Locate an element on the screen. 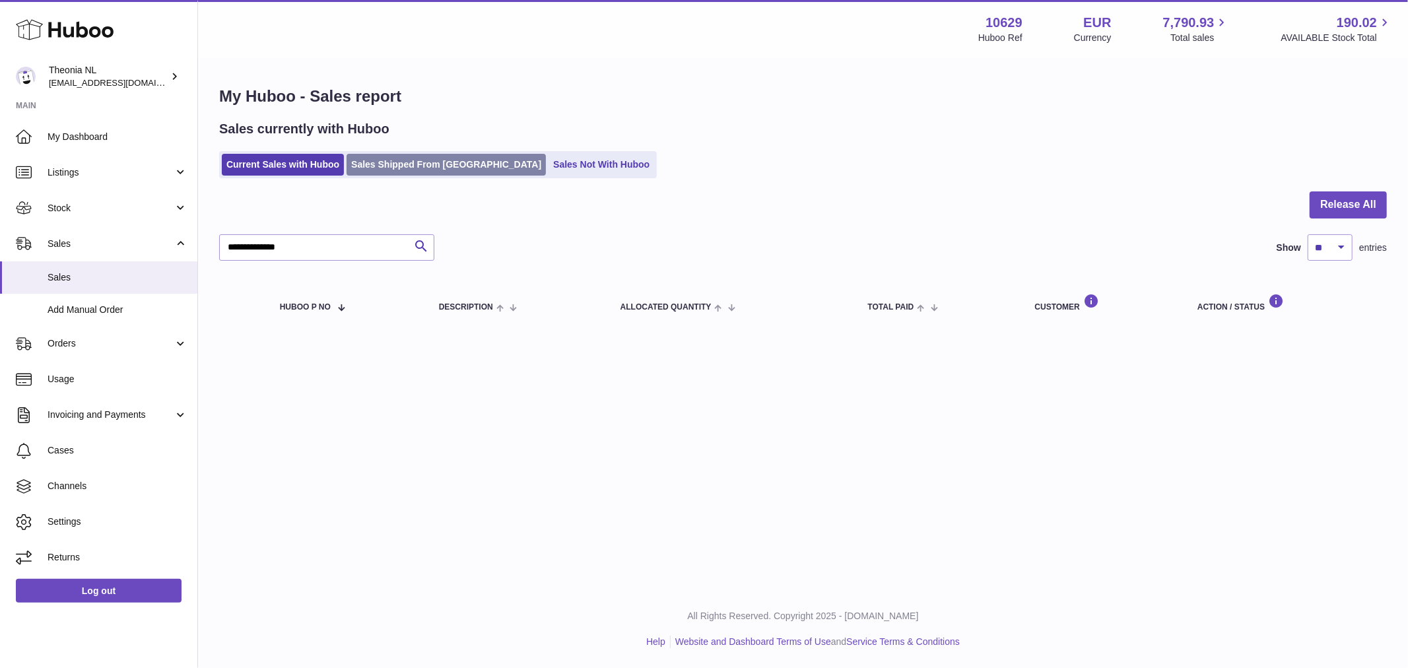  span: AVAILABLE Stock Total is located at coordinates (1336, 38).